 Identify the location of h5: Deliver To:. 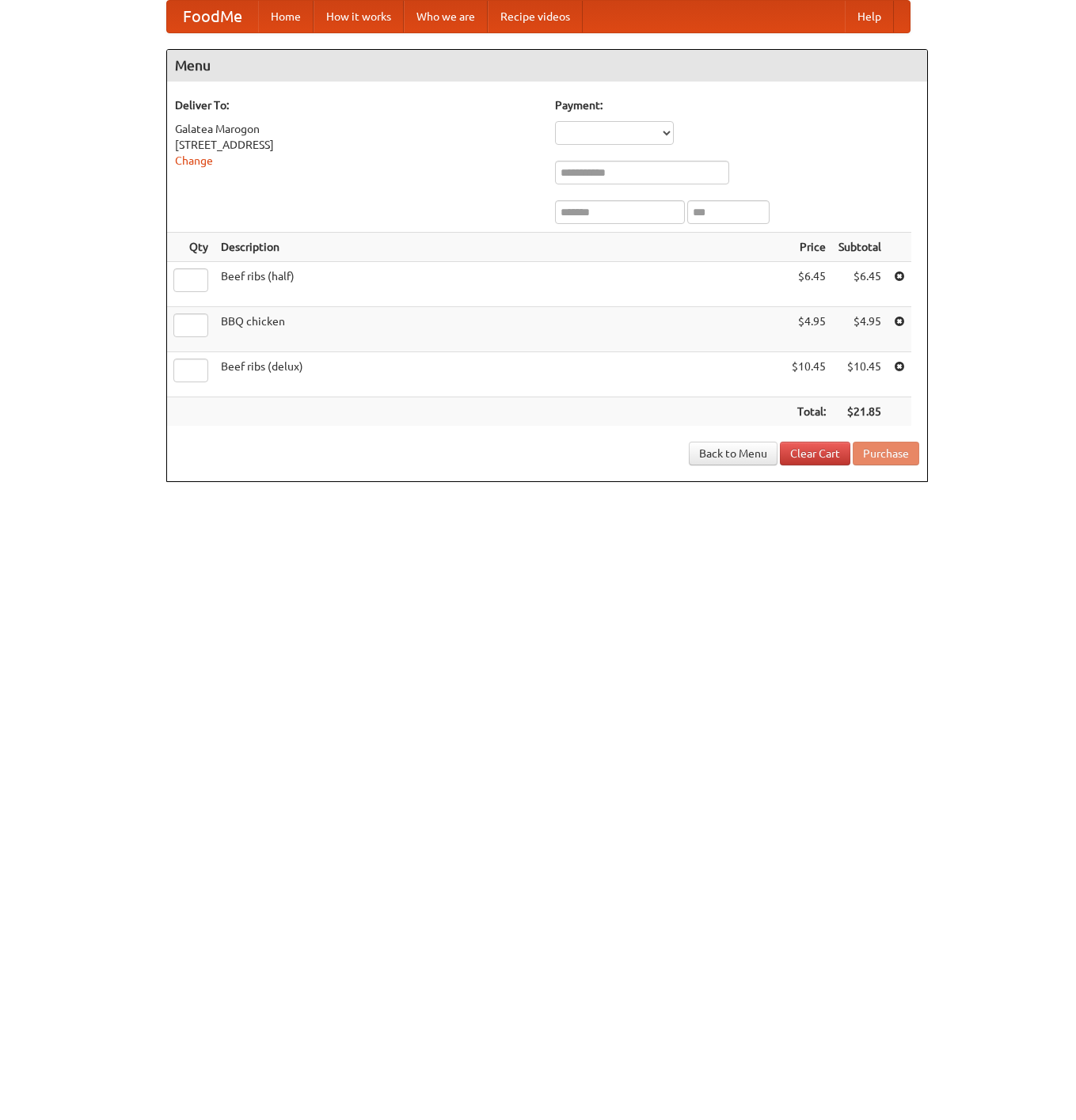
(357, 105).